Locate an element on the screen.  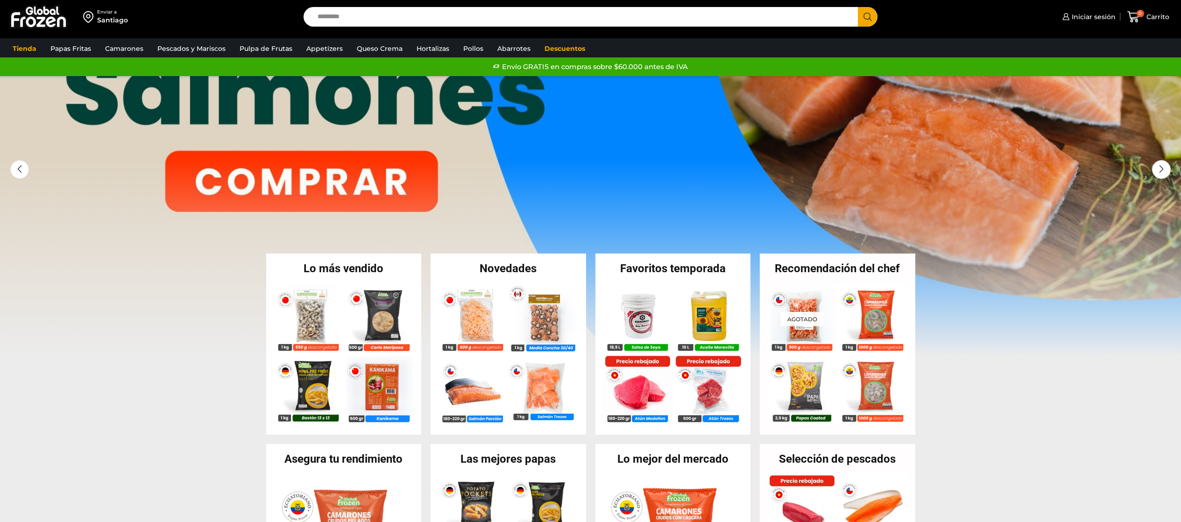
p: Agotado is located at coordinates (802, 319).